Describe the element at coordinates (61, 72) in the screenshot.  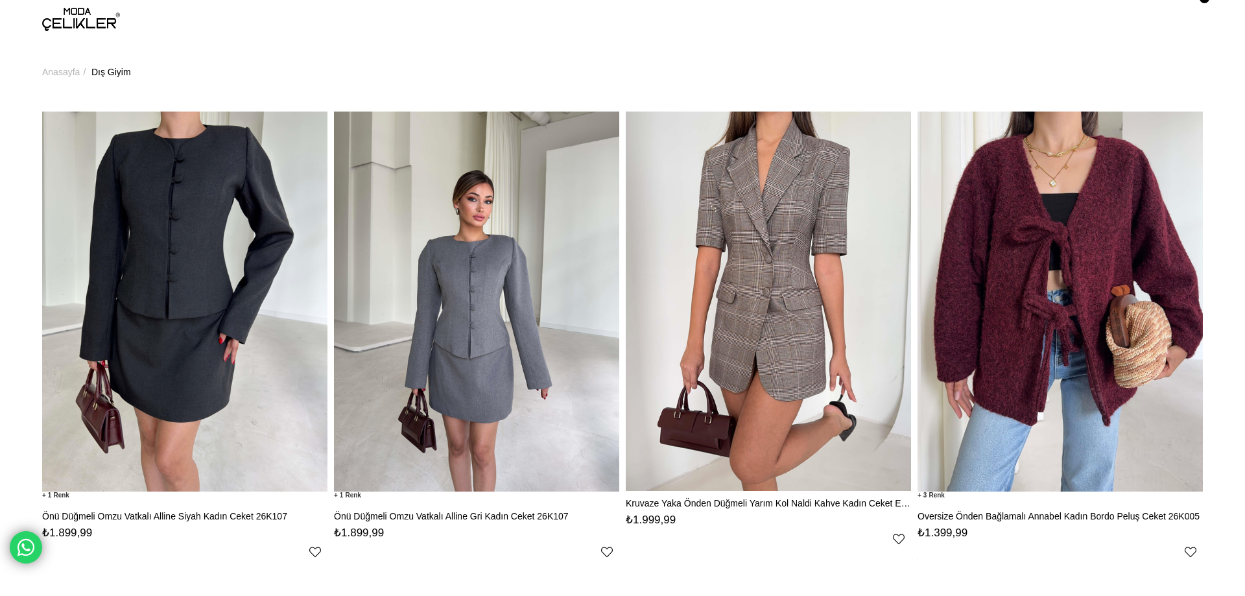
I see `a: Anasayfa` at that location.